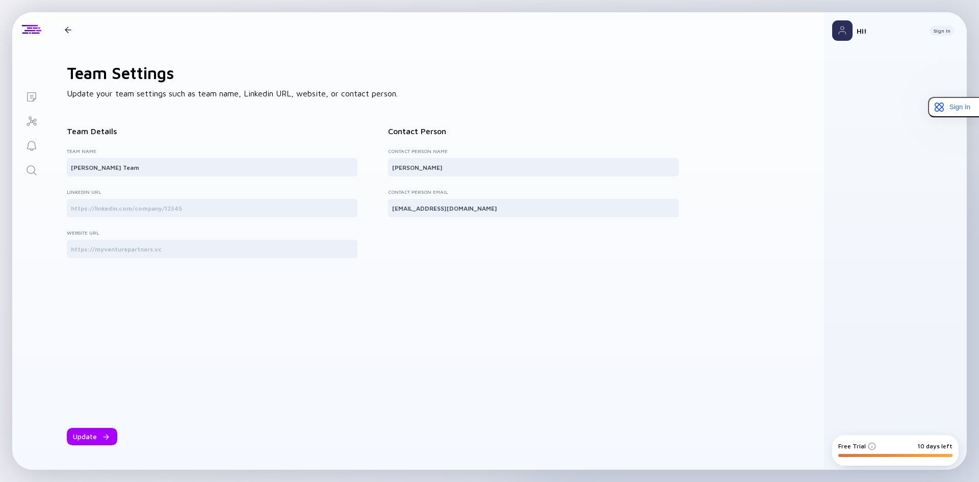  I want to click on a: Reminders, so click(31, 145).